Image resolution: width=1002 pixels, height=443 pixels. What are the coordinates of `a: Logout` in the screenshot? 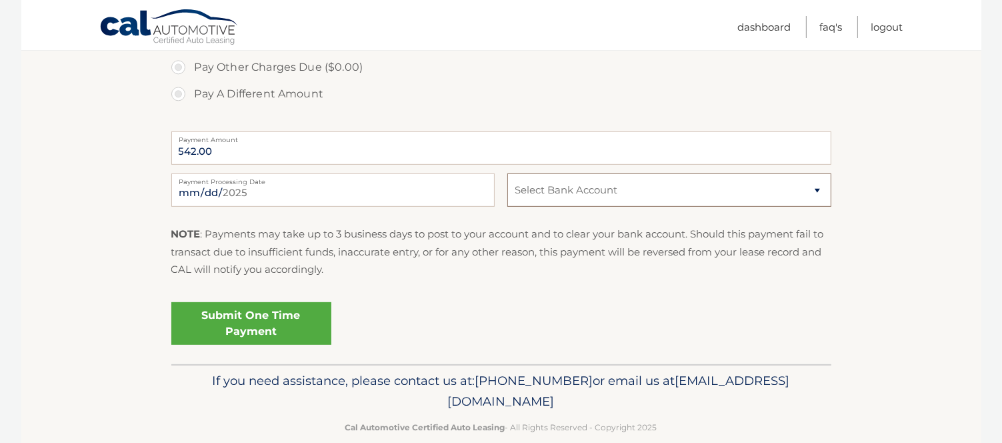 It's located at (888, 27).